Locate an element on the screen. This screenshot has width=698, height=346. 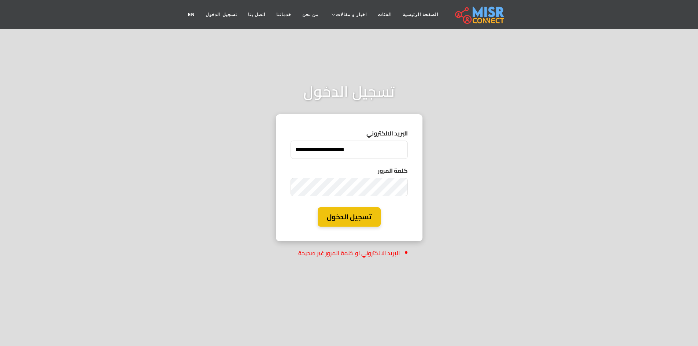
a: الفئات is located at coordinates (384, 15).